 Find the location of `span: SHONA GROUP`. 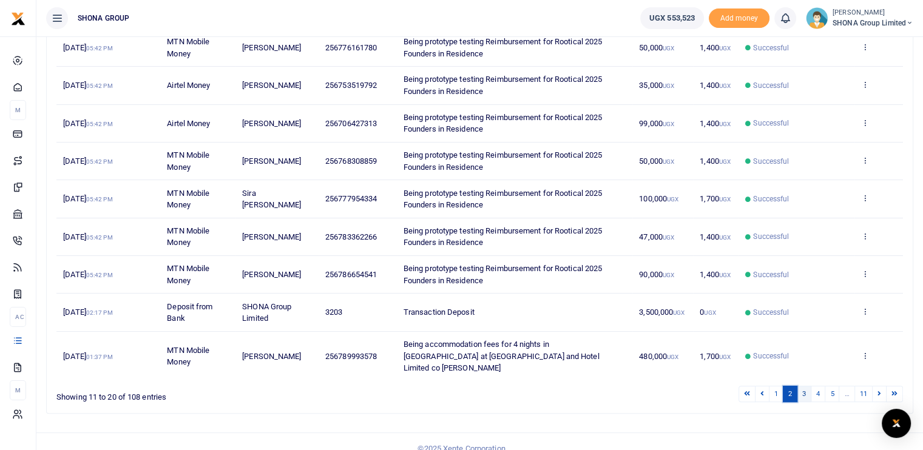

span: SHONA GROUP is located at coordinates (103, 18).